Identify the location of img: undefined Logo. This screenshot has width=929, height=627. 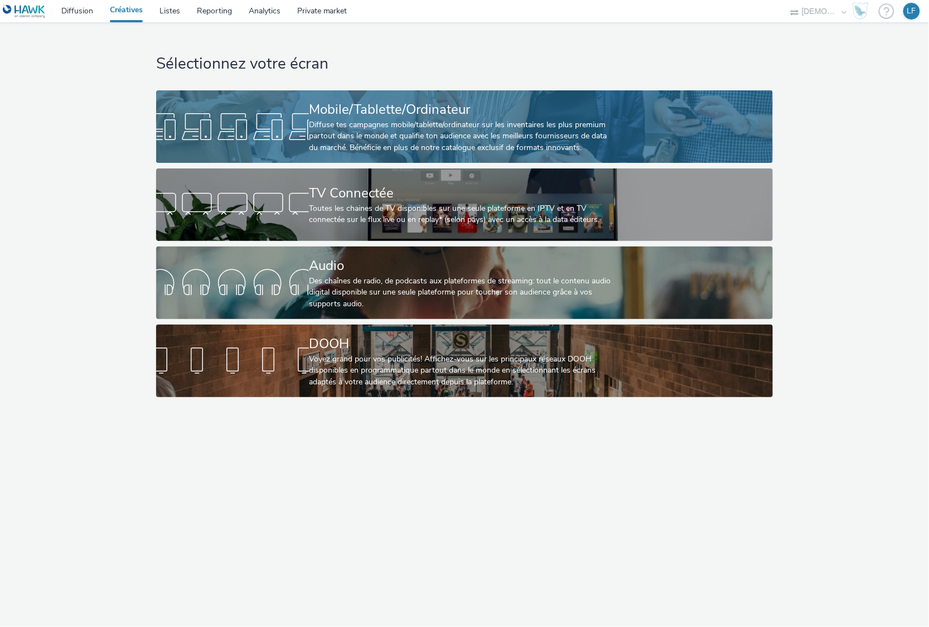
(24, 11).